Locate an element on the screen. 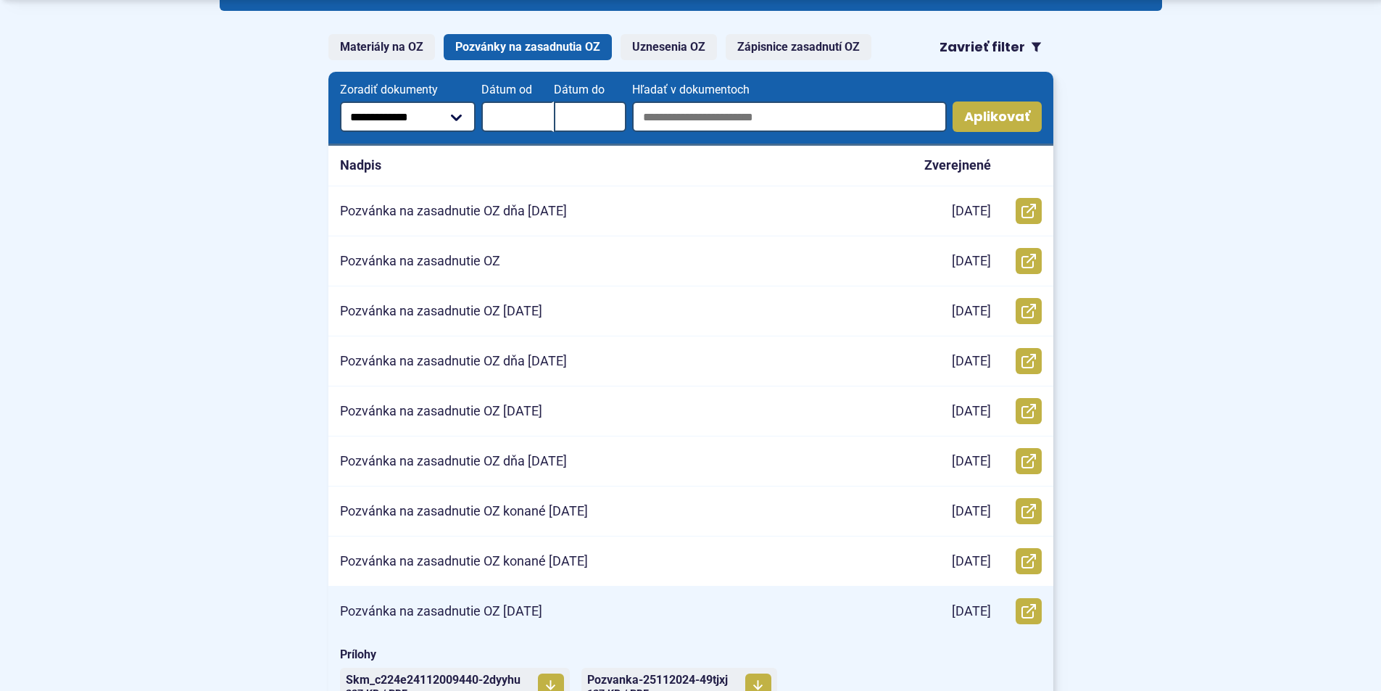 The height and width of the screenshot is (691, 1381). span: Dátum do is located at coordinates (590, 90).